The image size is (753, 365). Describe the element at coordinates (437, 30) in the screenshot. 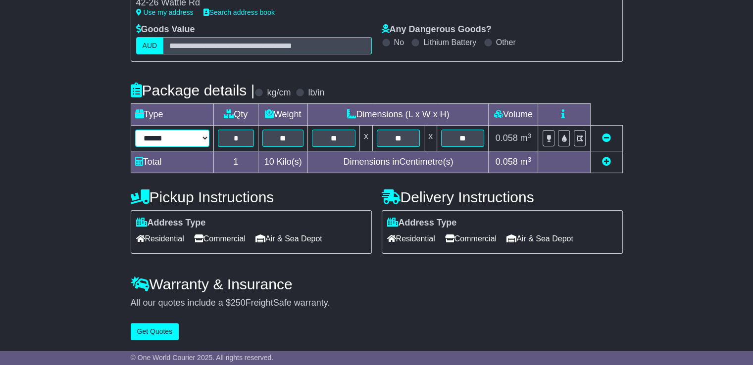

I see `label: Any Dangerous Goods?` at that location.